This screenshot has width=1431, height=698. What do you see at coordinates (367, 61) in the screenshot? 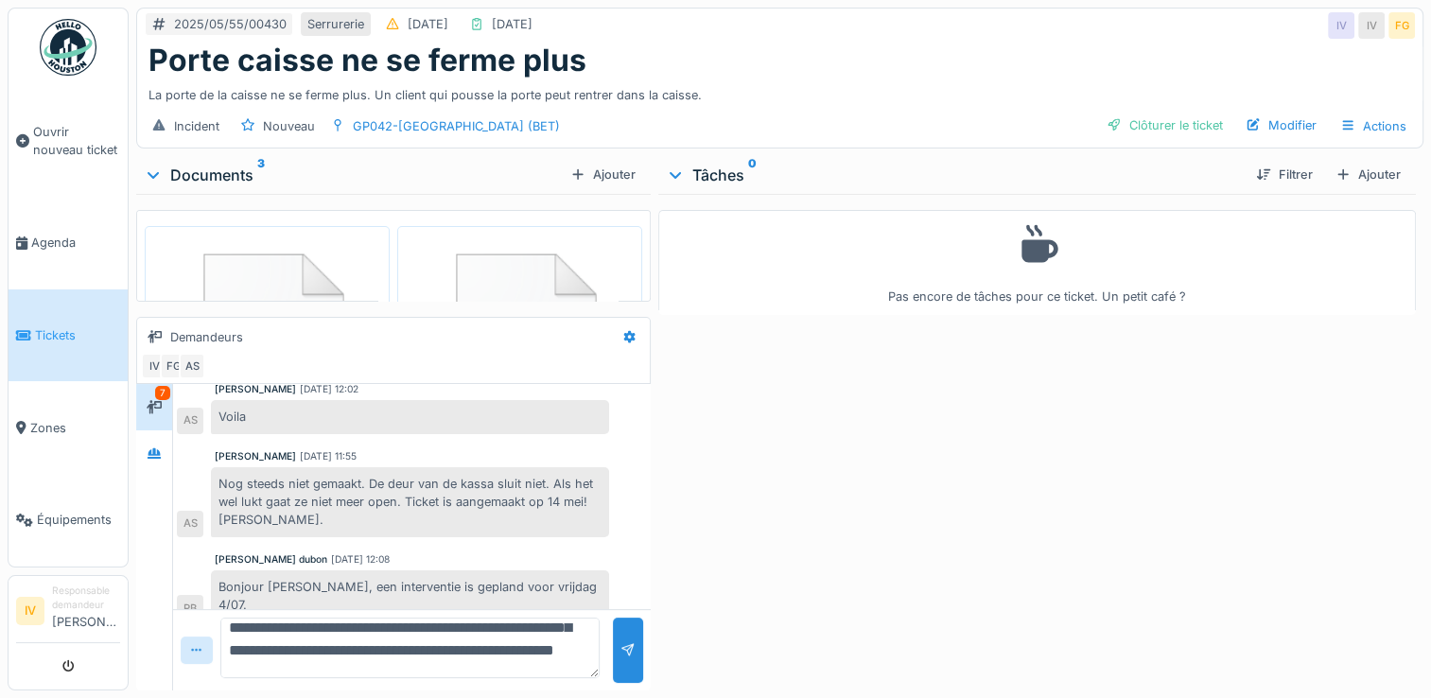
I see `h1: Porte caisse ne se ferme plus` at bounding box center [367, 61].